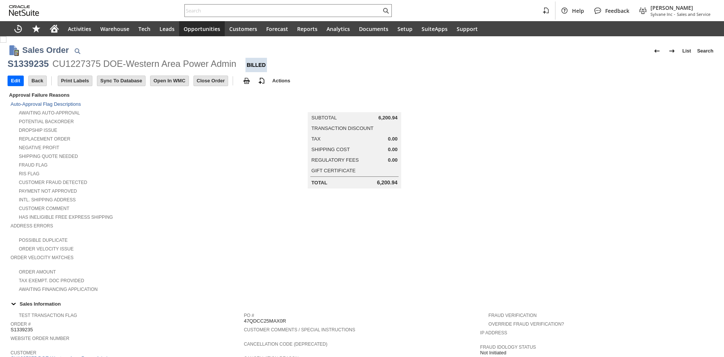  Describe the element at coordinates (493, 352) in the screenshot. I see `span: Not Initiated` at that location.